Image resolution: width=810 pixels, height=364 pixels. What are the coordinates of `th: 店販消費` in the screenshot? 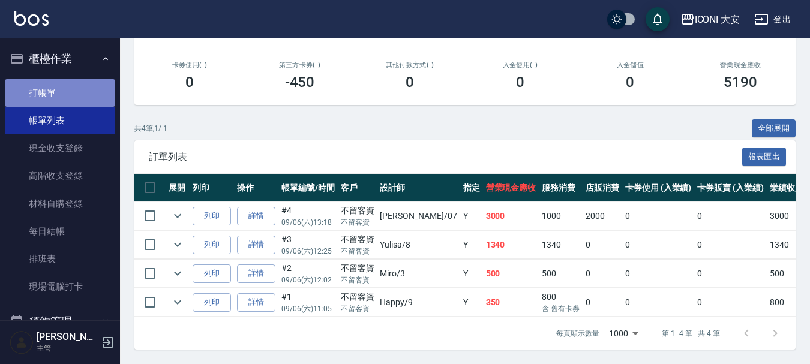 It's located at (602, 188).